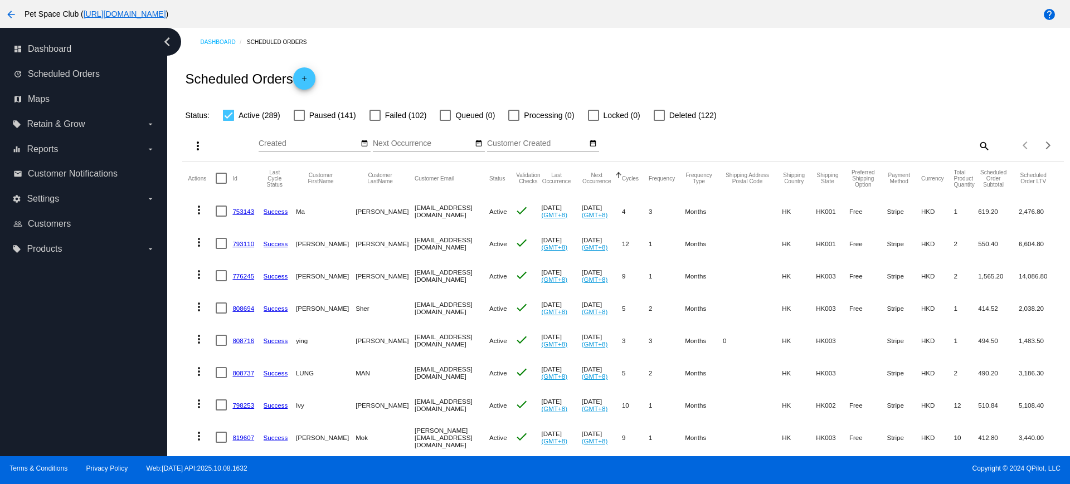  Describe the element at coordinates (635, 341) in the screenshot. I see `mat-cell: 3` at that location.